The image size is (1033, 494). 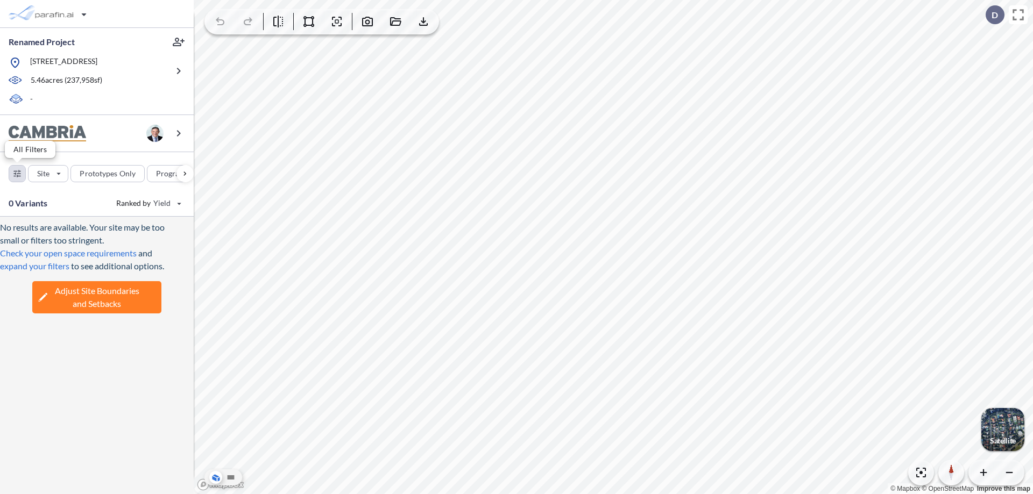 I want to click on p: All Filters, so click(x=30, y=149).